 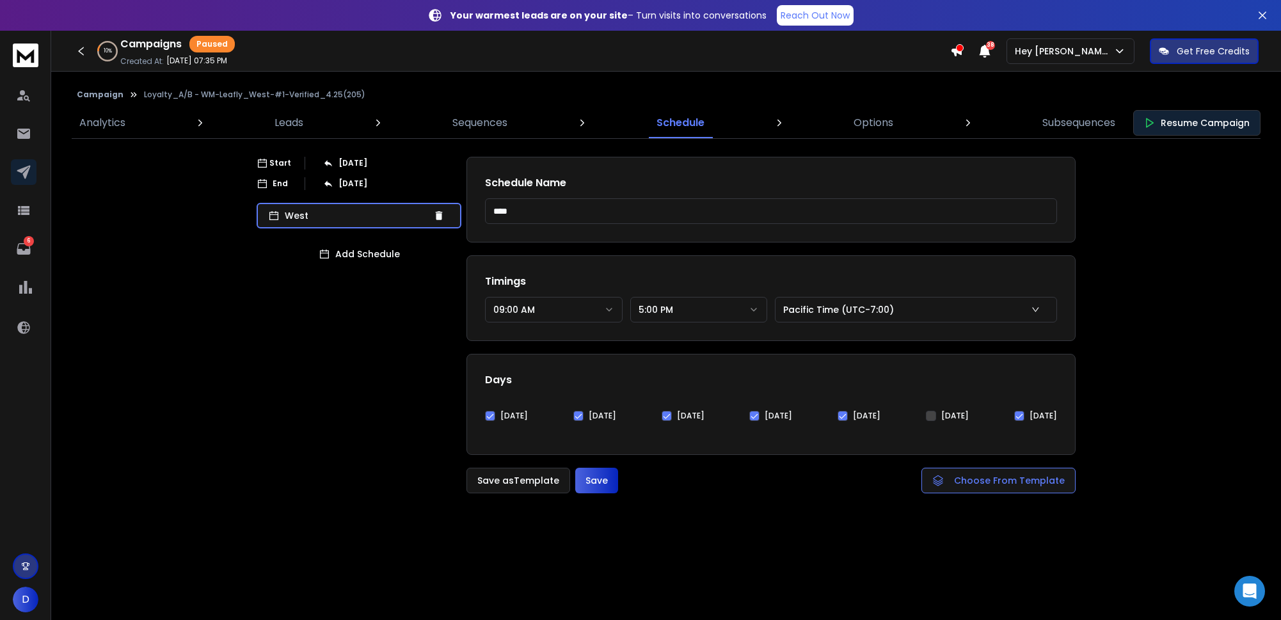 I want to click on h1: Campaigns, so click(x=151, y=44).